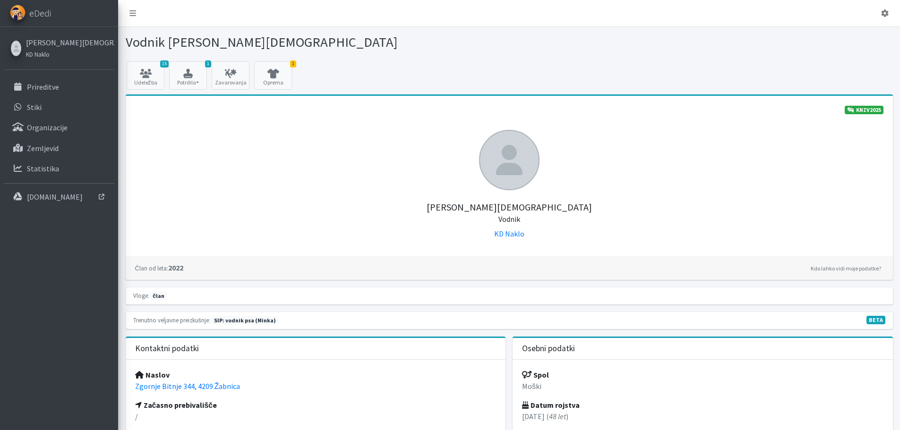 Image resolution: width=900 pixels, height=430 pixels. What do you see at coordinates (59, 169) in the screenshot?
I see `a: Statistika` at bounding box center [59, 169].